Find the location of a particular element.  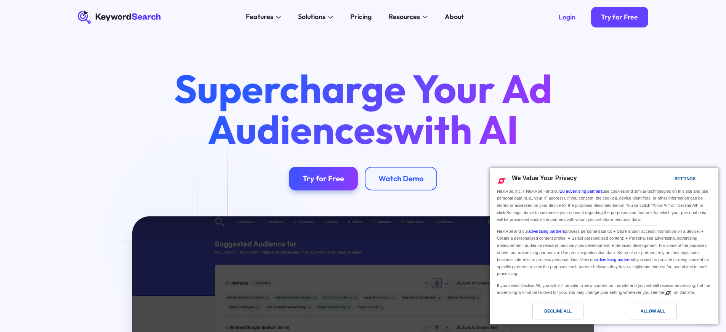

a: About is located at coordinates (454, 17).